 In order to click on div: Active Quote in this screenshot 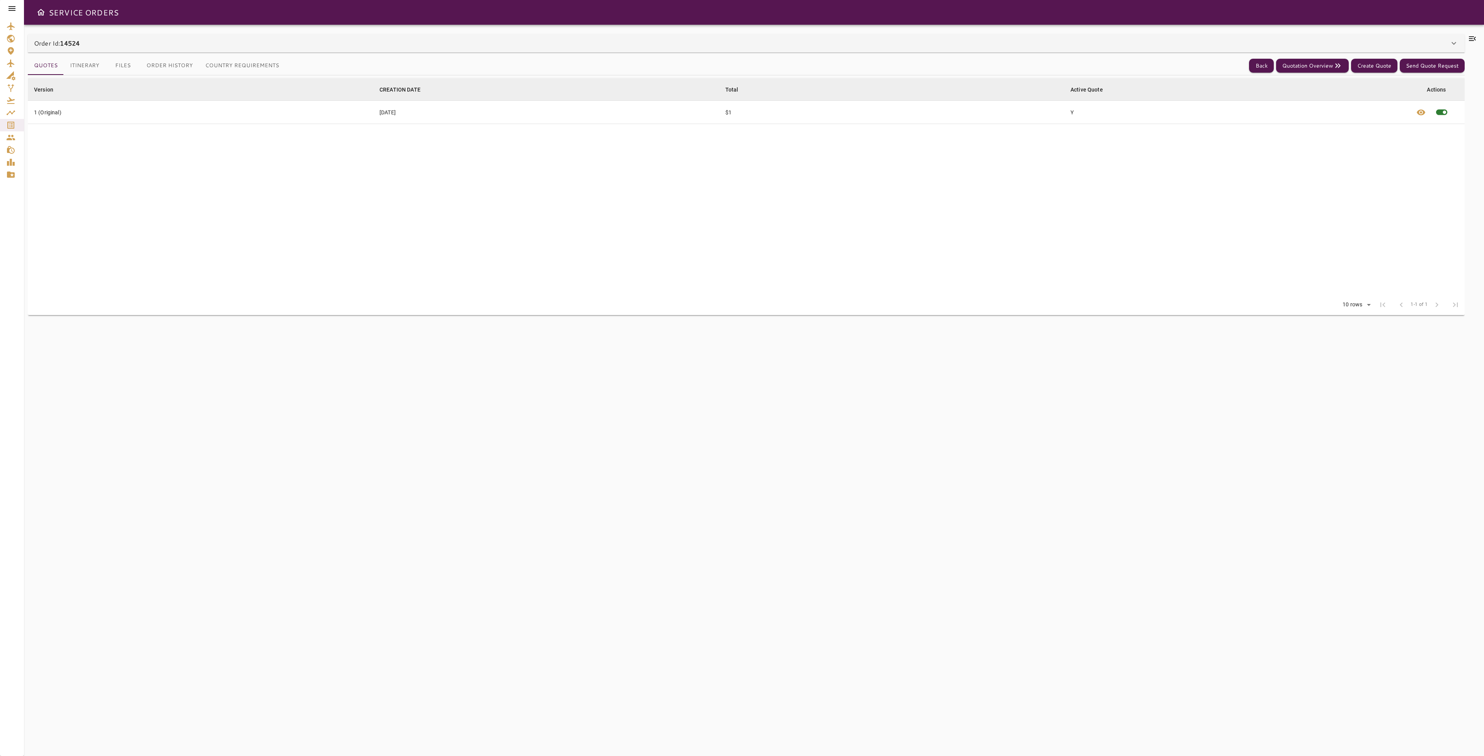, I will do `click(1087, 90)`.